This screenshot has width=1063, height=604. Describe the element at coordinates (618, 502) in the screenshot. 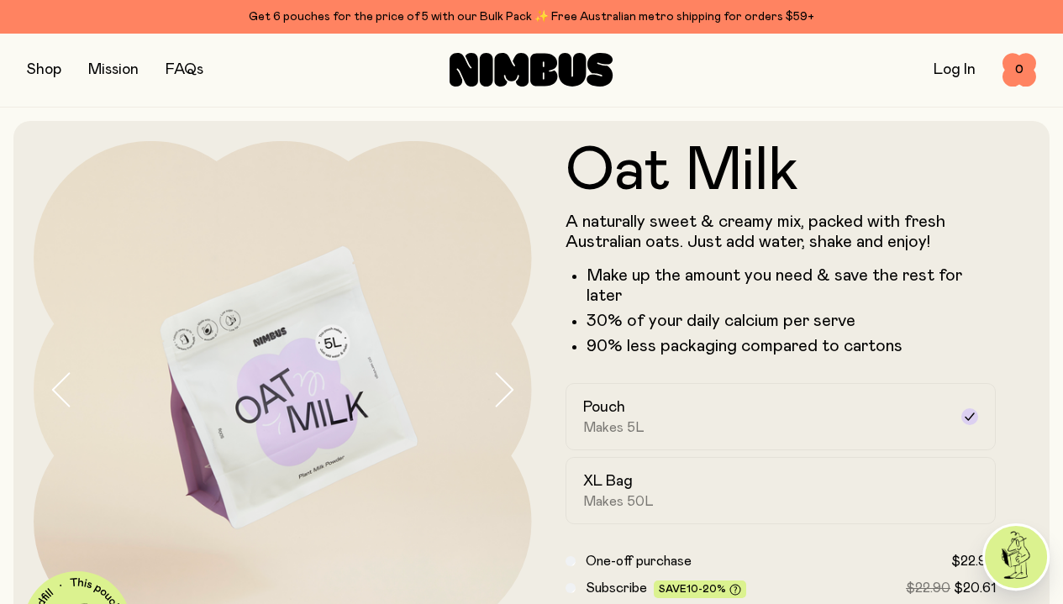

I see `span: Makes 50L` at that location.